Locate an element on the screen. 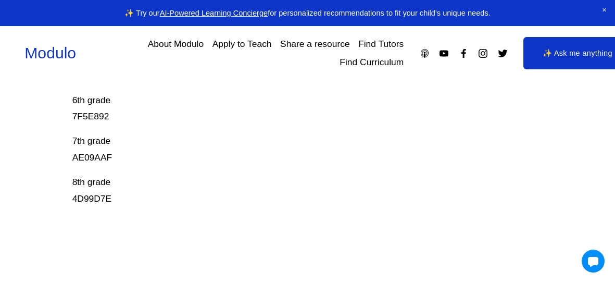  p: 7th grade AE09AAF is located at coordinates (284, 149).